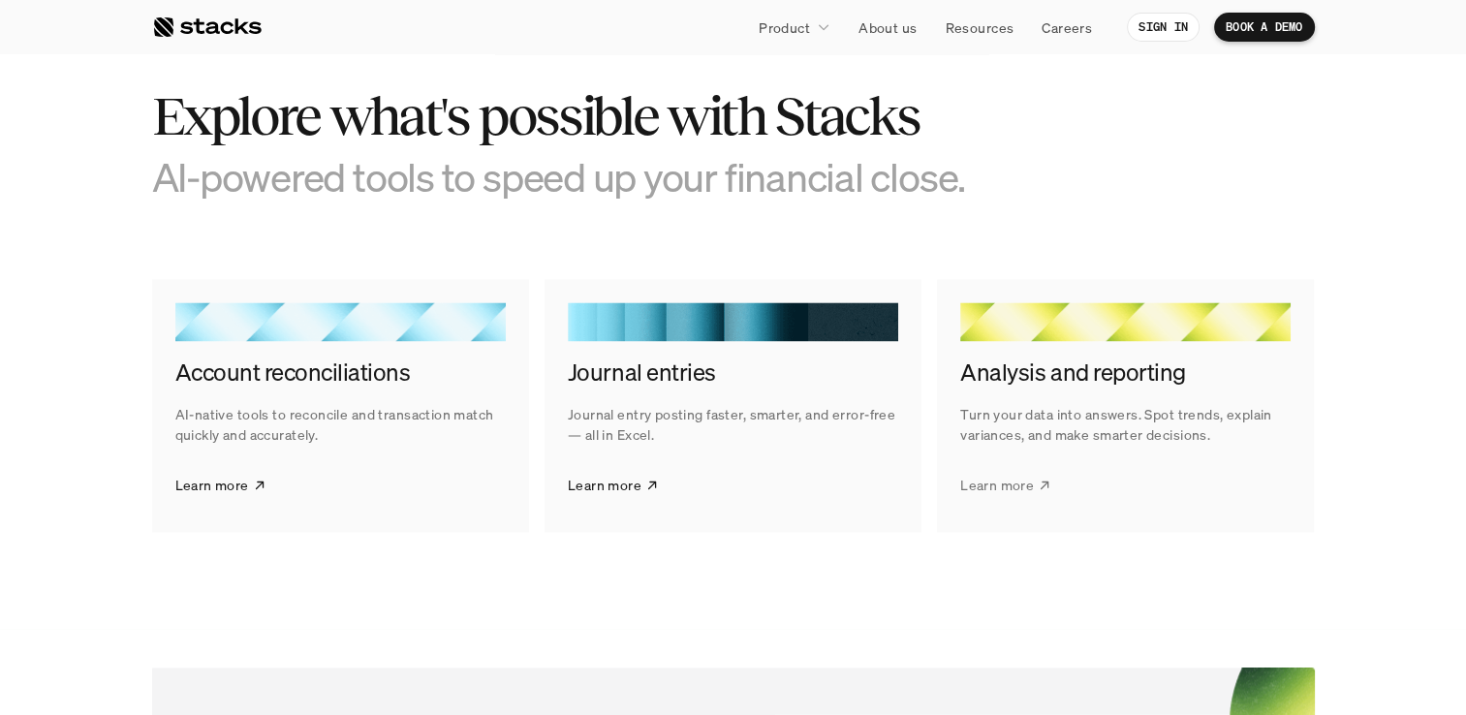  What do you see at coordinates (1067, 27) in the screenshot?
I see `a: Careers` at bounding box center [1067, 27].